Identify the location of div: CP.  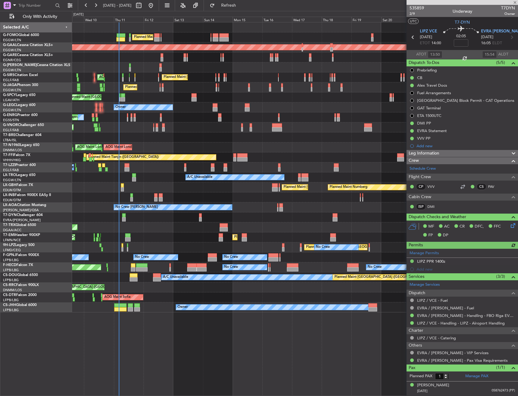
(420, 186).